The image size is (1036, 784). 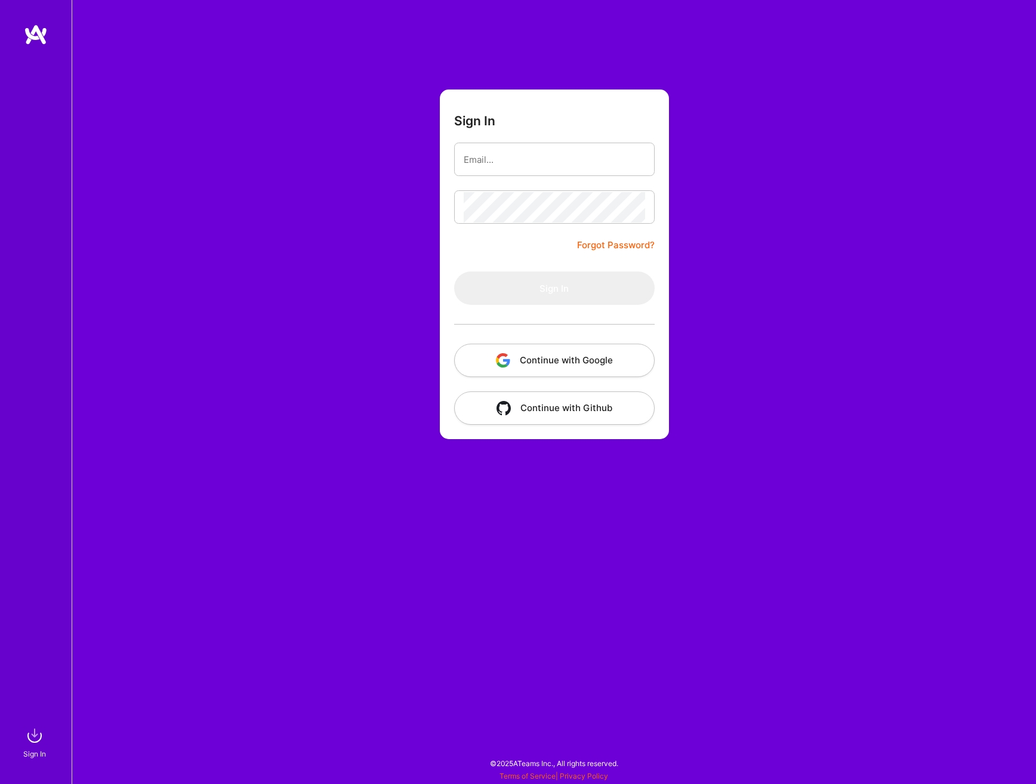 What do you see at coordinates (555, 288) in the screenshot?
I see `button: Sign In` at bounding box center [555, 288].